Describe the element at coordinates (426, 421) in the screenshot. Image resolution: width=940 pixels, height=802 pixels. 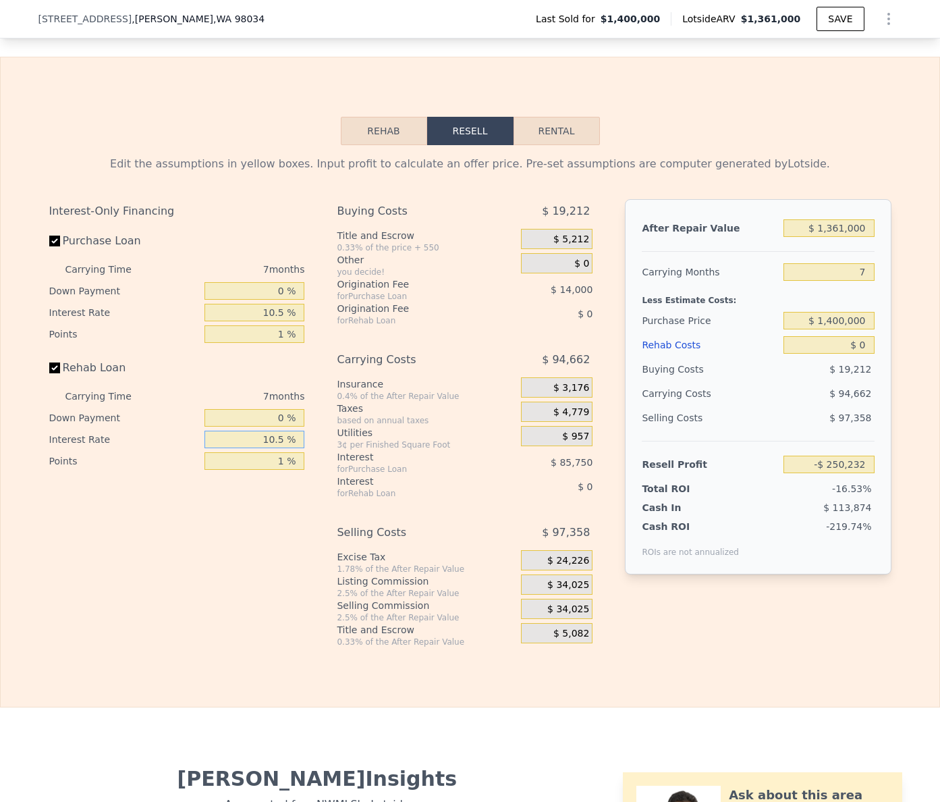
I see `div: based on annual taxes` at that location.